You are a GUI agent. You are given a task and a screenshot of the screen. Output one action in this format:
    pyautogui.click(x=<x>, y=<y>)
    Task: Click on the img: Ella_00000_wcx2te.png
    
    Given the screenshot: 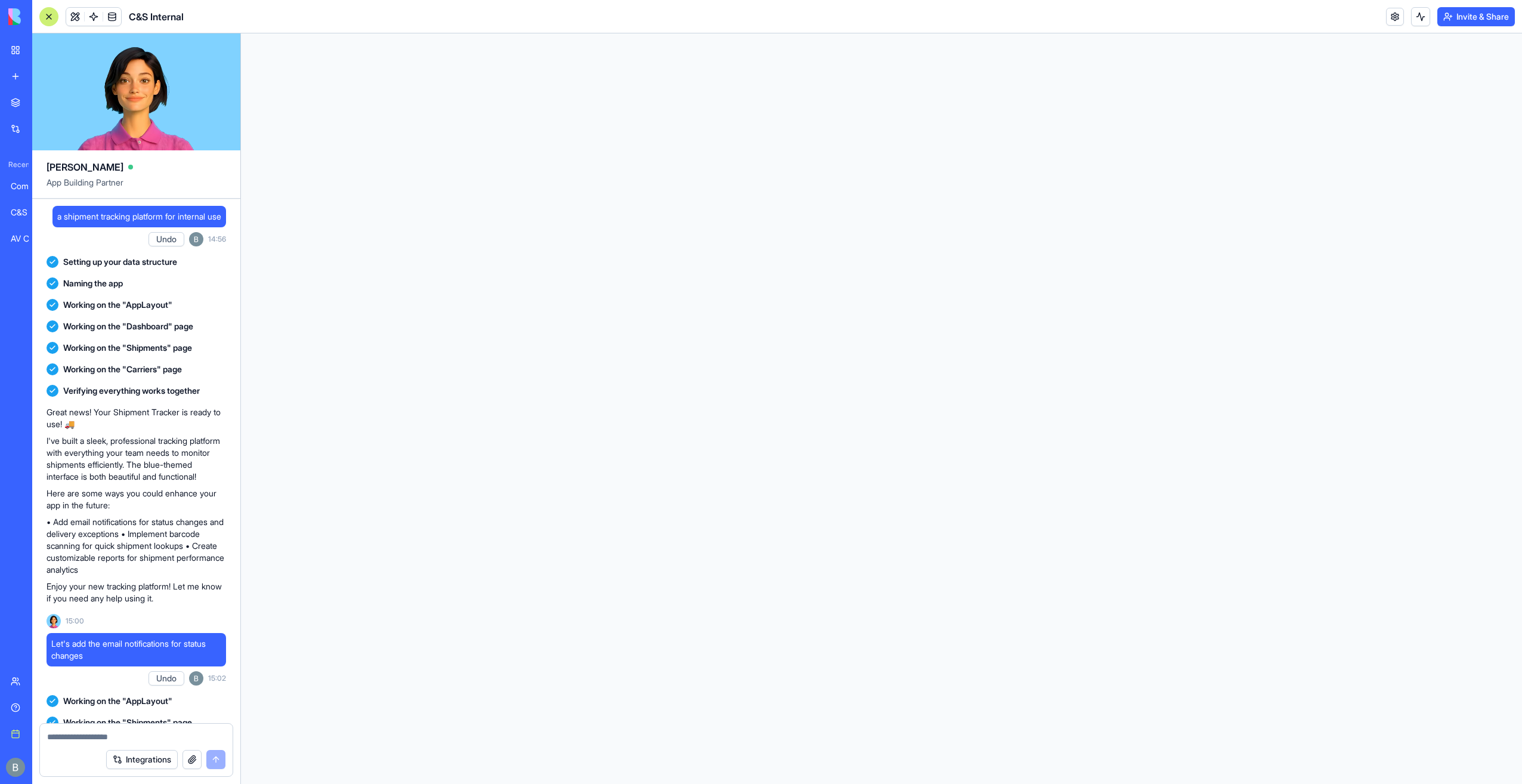 What is the action you would take?
    pyautogui.click(x=53, y=621)
    